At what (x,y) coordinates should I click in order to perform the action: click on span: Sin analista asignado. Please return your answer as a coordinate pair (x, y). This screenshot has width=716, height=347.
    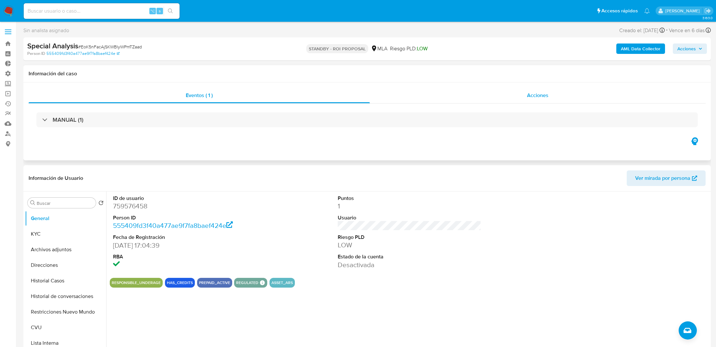
    Looking at the image, I should click on (46, 31).